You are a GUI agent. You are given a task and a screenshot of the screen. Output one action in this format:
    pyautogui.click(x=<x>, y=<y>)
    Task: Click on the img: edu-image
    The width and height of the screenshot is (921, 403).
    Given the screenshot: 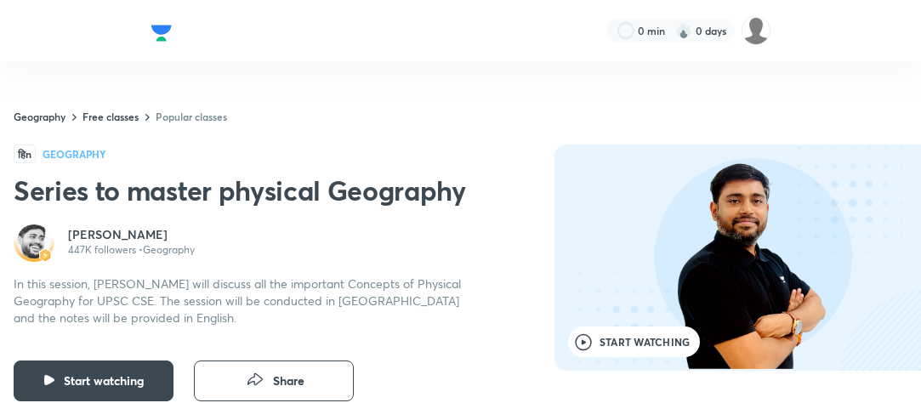 What is the action you would take?
    pyautogui.click(x=751, y=266)
    